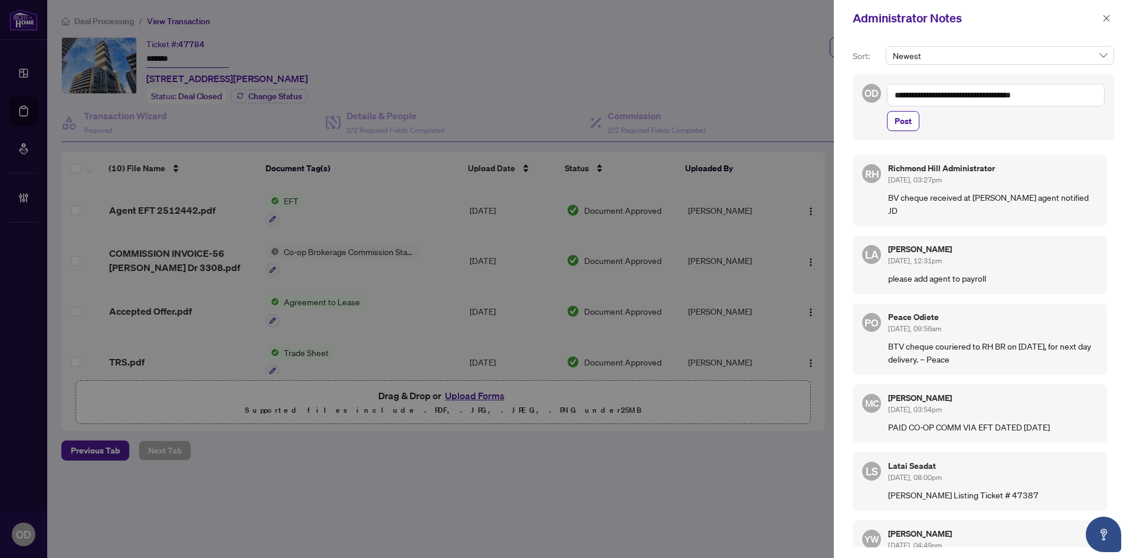  What do you see at coordinates (1107, 18) in the screenshot?
I see `span: close` at bounding box center [1107, 18].